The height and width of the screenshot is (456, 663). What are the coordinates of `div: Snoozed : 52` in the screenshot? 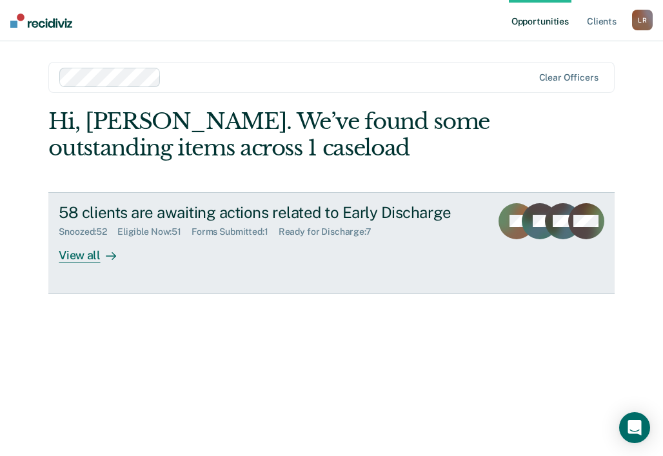 It's located at (88, 231).